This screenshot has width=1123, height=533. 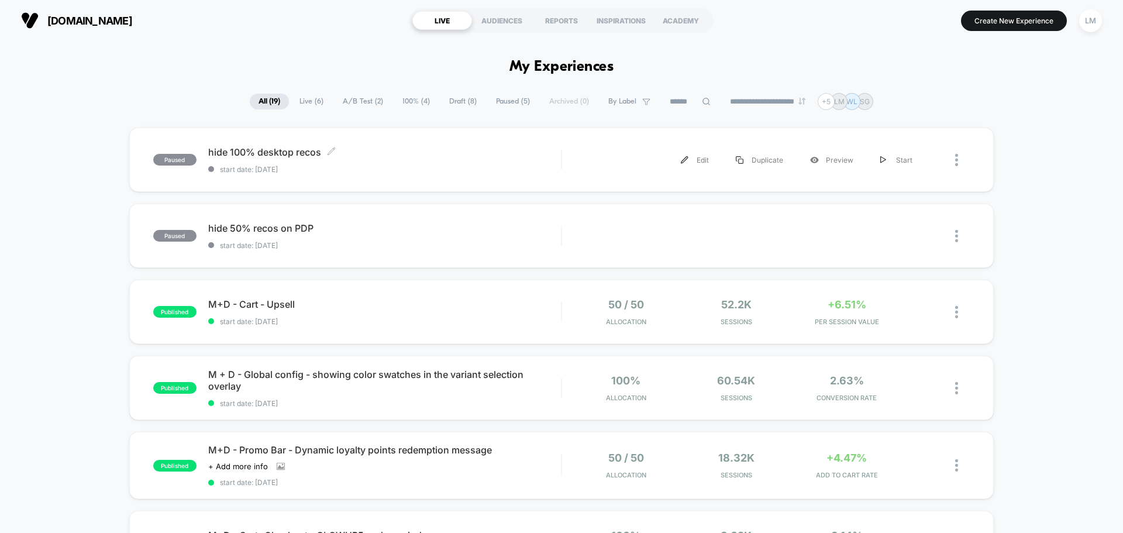 I want to click on div: AUDIENCES, so click(x=502, y=20).